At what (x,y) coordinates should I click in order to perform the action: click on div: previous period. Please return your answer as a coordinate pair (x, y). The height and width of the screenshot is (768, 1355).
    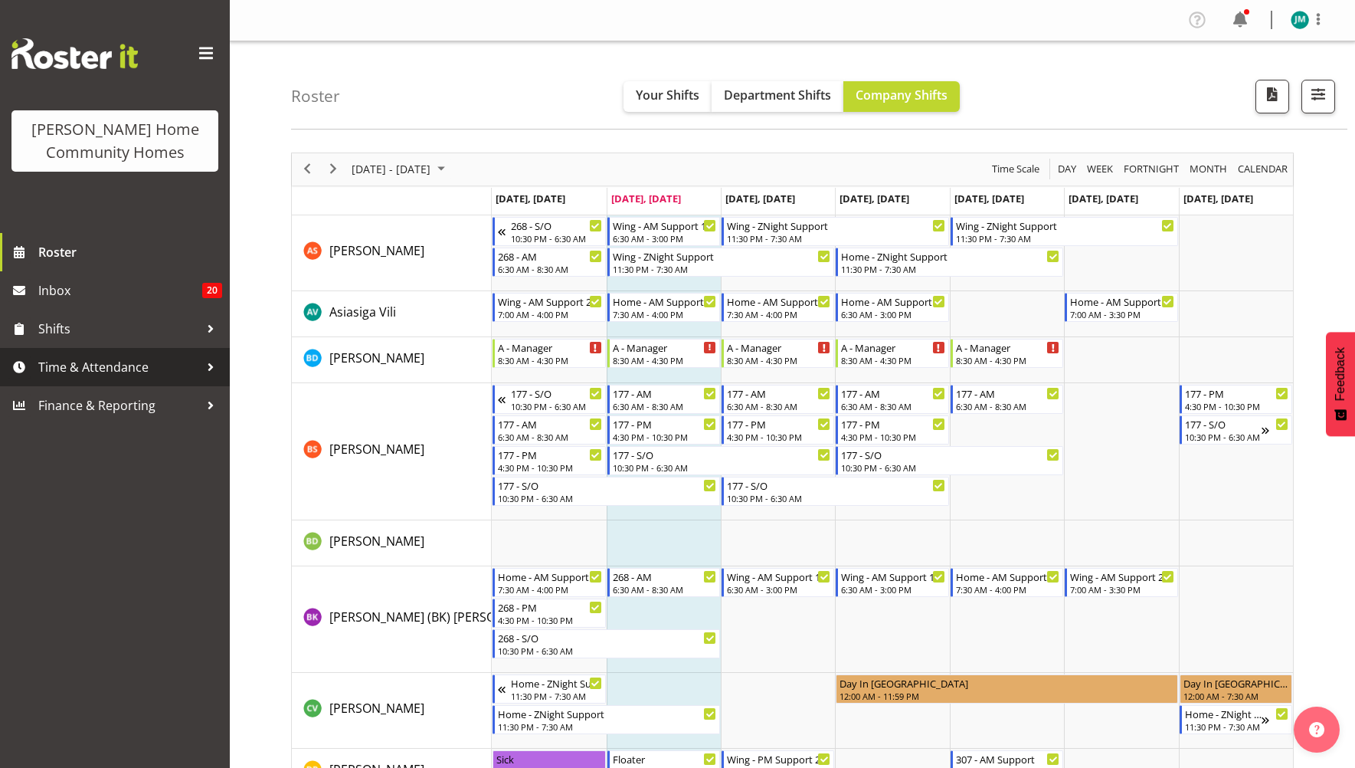
    Looking at the image, I should click on (307, 169).